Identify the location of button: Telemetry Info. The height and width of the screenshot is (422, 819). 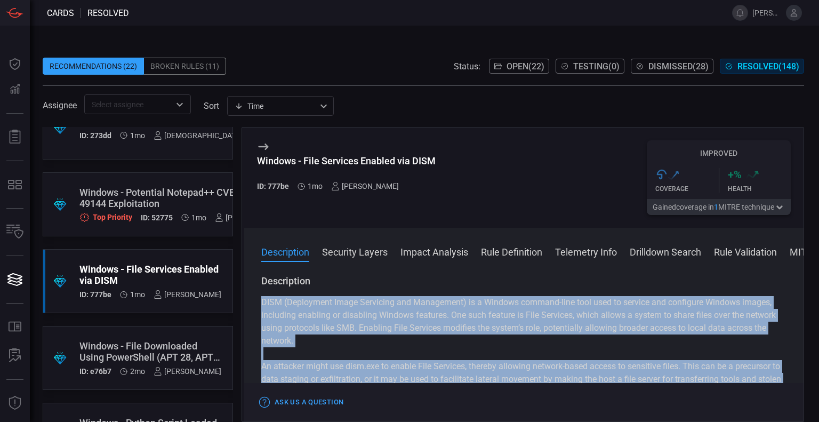
(586, 251).